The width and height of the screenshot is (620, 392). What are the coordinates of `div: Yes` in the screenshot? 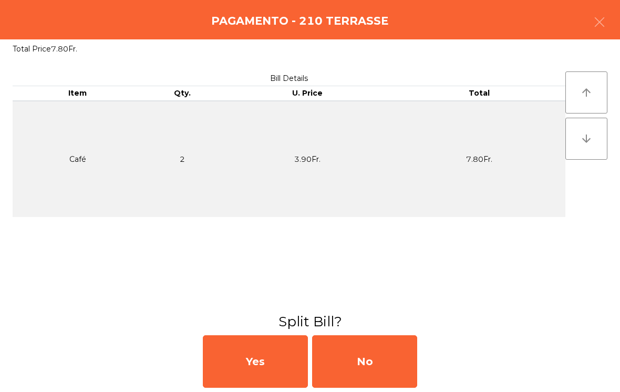 It's located at (256, 362).